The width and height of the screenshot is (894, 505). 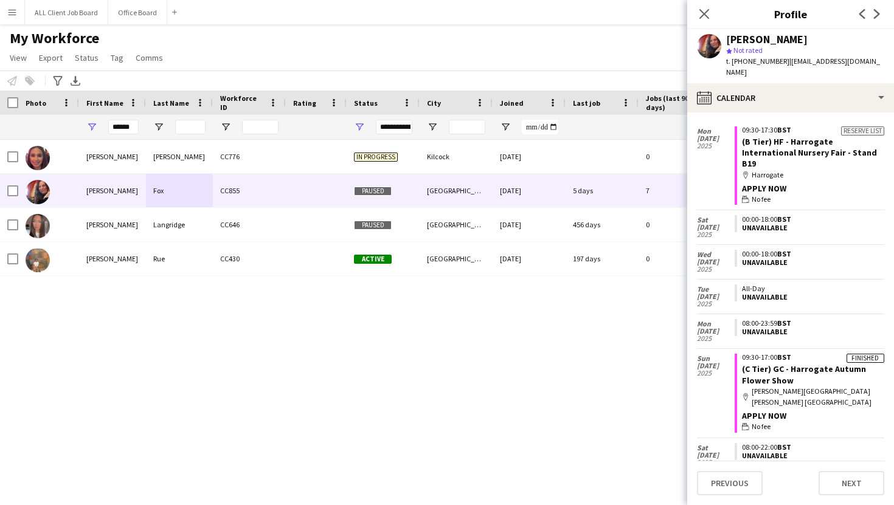 I want to click on span: Export, so click(x=50, y=58).